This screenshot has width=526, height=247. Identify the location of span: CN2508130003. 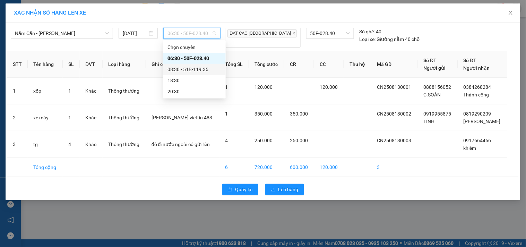
(394, 140).